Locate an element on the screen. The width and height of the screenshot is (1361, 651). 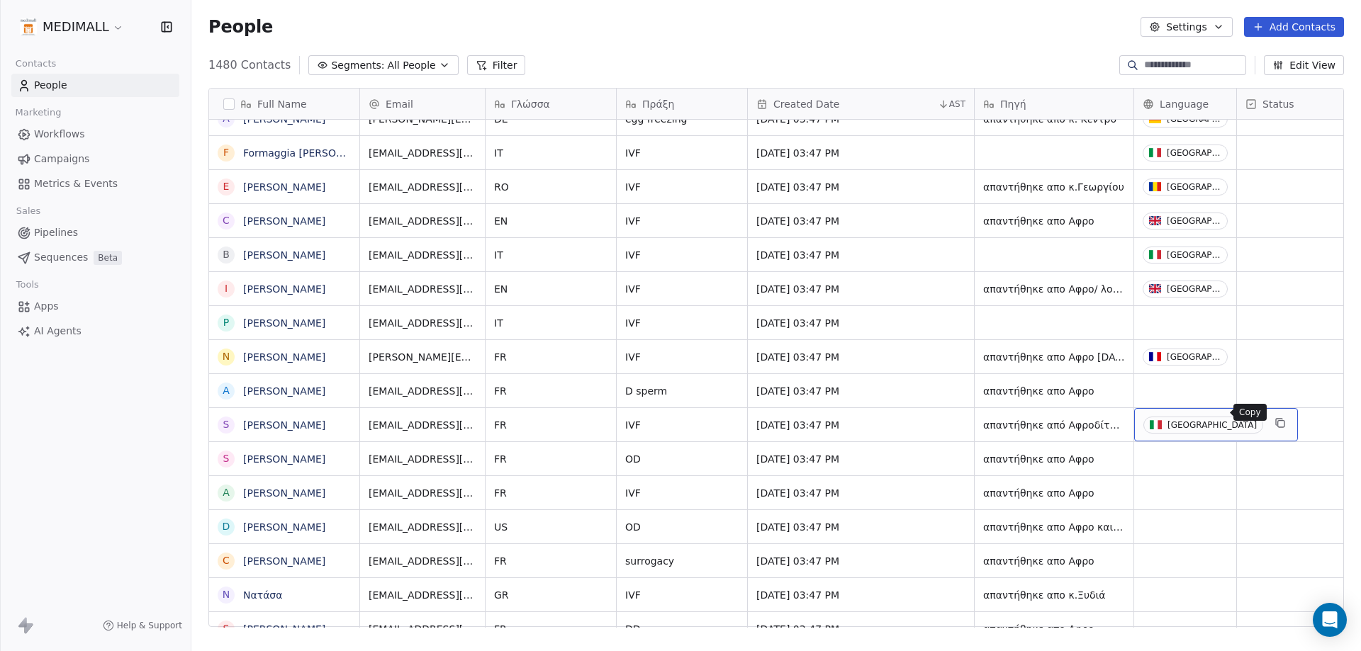
span: απαντήθηκε απο κ.Ξυδιά is located at coordinates (1054, 595).